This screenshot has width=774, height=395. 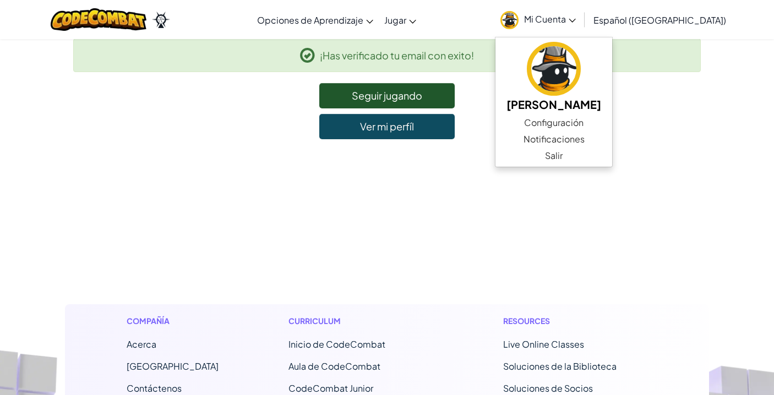 What do you see at coordinates (360, 321) in the screenshot?
I see `h1: Curriculum` at bounding box center [360, 321].